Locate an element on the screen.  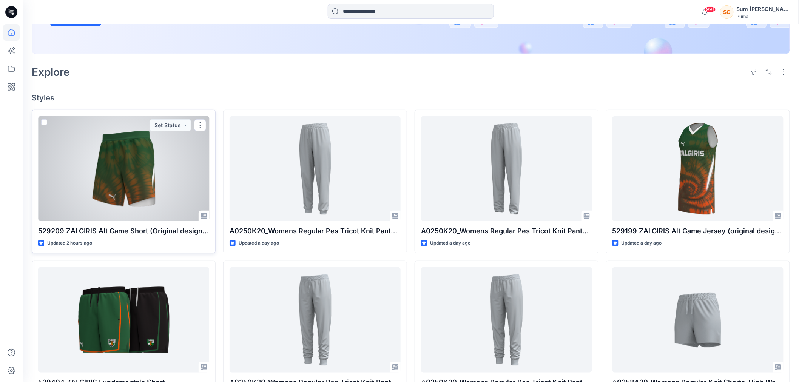
p: A0250K20_Womens Regular Pes Tricot Knit Pants_High Rise_Closed cuff_CV01 is located at coordinates (315, 231).